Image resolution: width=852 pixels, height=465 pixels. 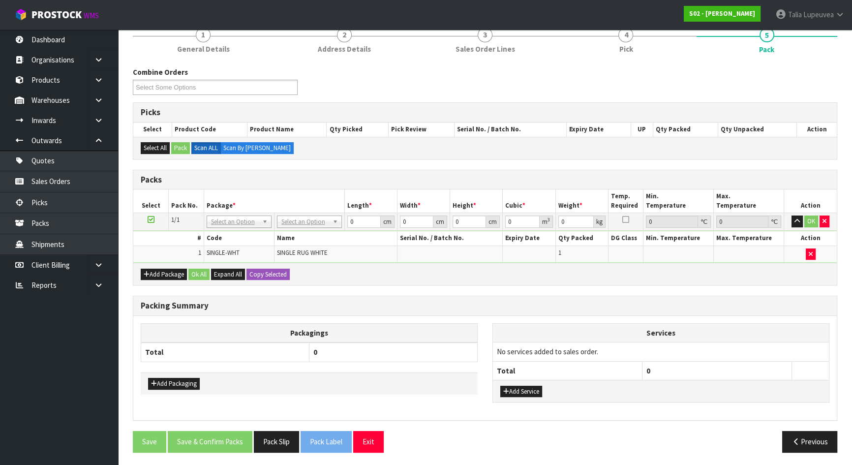 I want to click on th: Product Name, so click(x=287, y=129).